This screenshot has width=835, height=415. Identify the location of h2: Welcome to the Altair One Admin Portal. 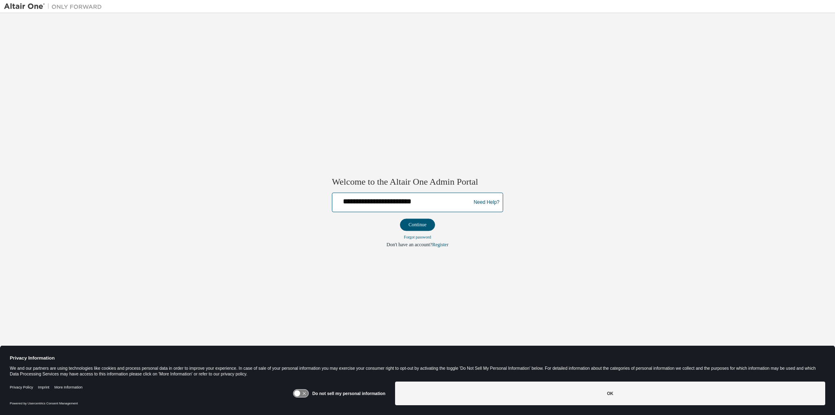
(418, 182).